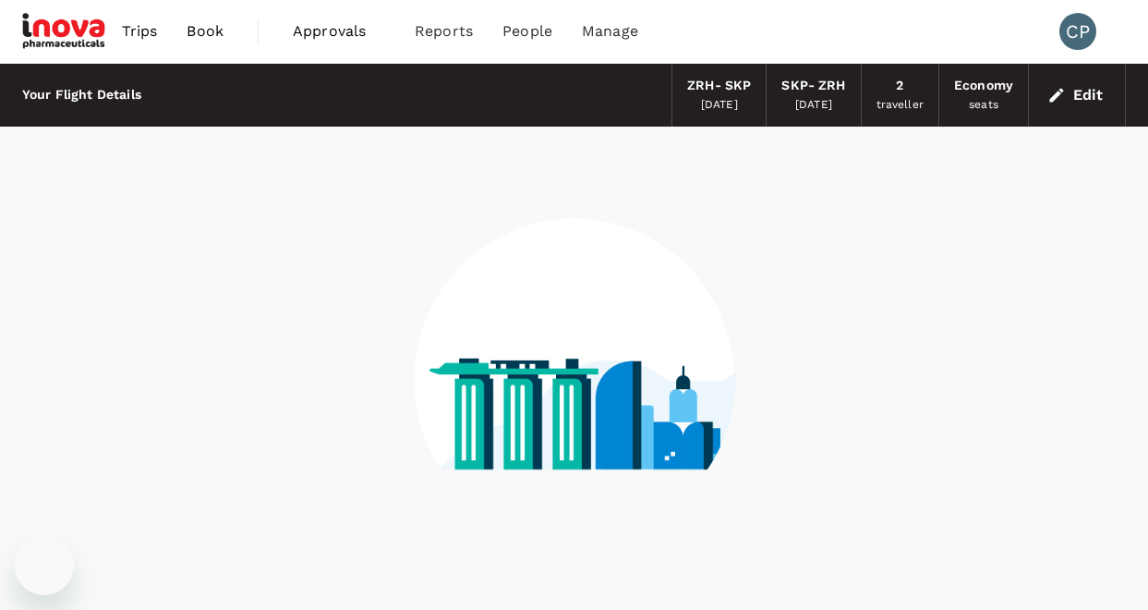 Image resolution: width=1148 pixels, height=610 pixels. I want to click on span: Book, so click(205, 31).